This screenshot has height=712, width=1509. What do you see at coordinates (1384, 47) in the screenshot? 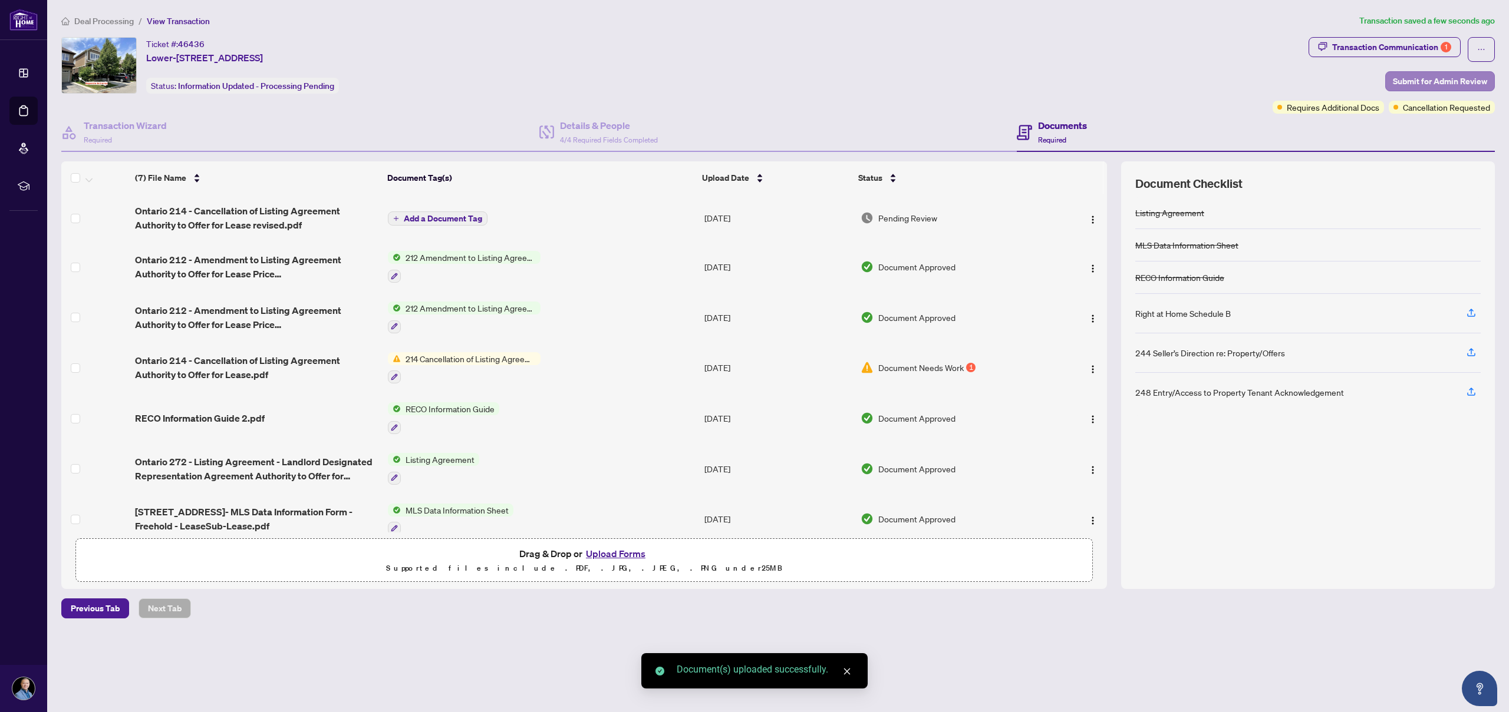
I see `button: Transaction Communication1` at bounding box center [1384, 47].